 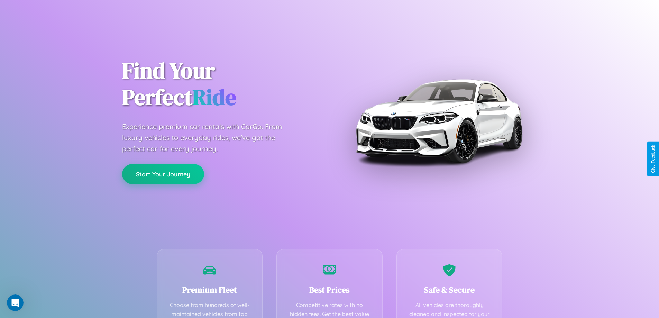 What do you see at coordinates (210, 290) in the screenshot?
I see `h3: Premium Fleet` at bounding box center [210, 290].